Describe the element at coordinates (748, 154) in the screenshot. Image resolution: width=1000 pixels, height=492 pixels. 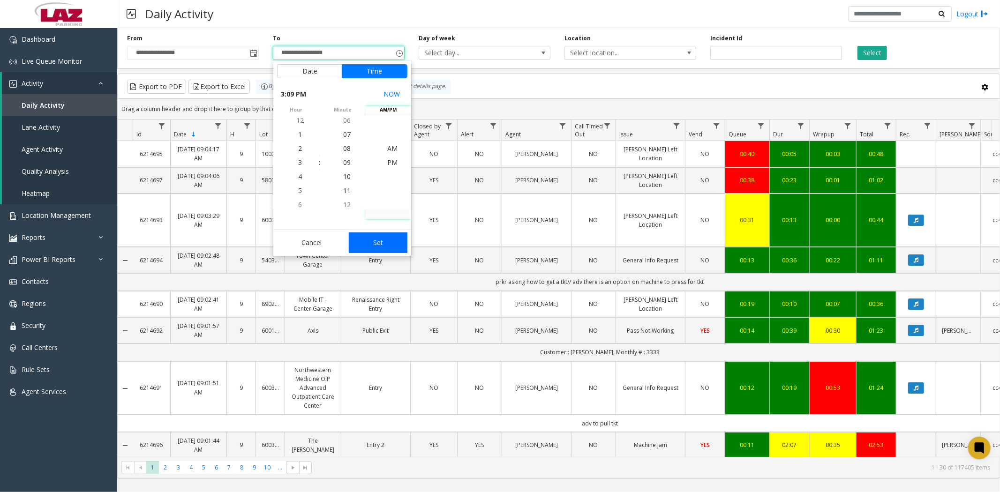
I see `div: 00:40` at that location.